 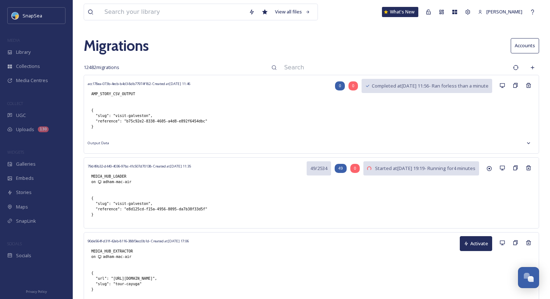 What do you see at coordinates (395, 68) in the screenshot?
I see `input: Search` at bounding box center [395, 68].